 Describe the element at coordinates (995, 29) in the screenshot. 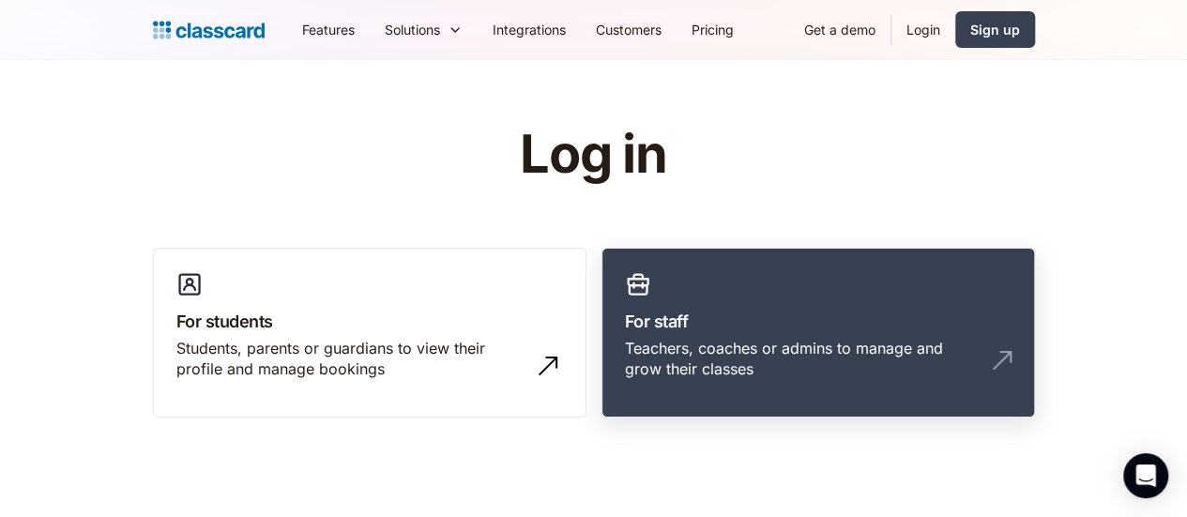

I see `div: Sign up` at that location.